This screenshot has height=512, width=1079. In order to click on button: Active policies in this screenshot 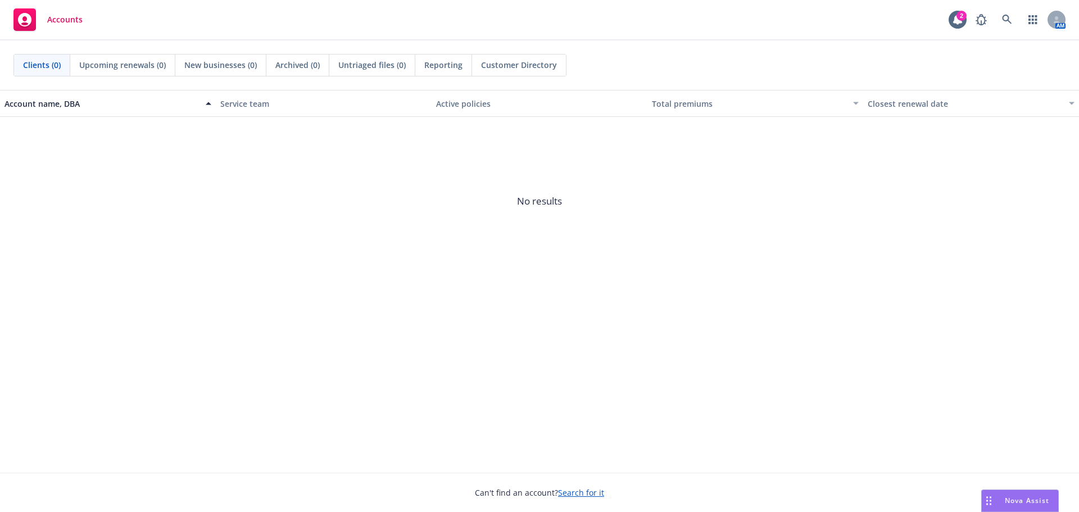, I will do `click(540, 103)`.